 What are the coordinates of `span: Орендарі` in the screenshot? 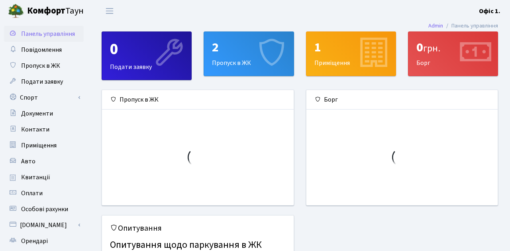 It's located at (34, 241).